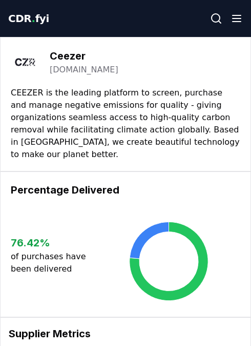 The image size is (251, 346). I want to click on h3: Percentage Delivered, so click(126, 190).